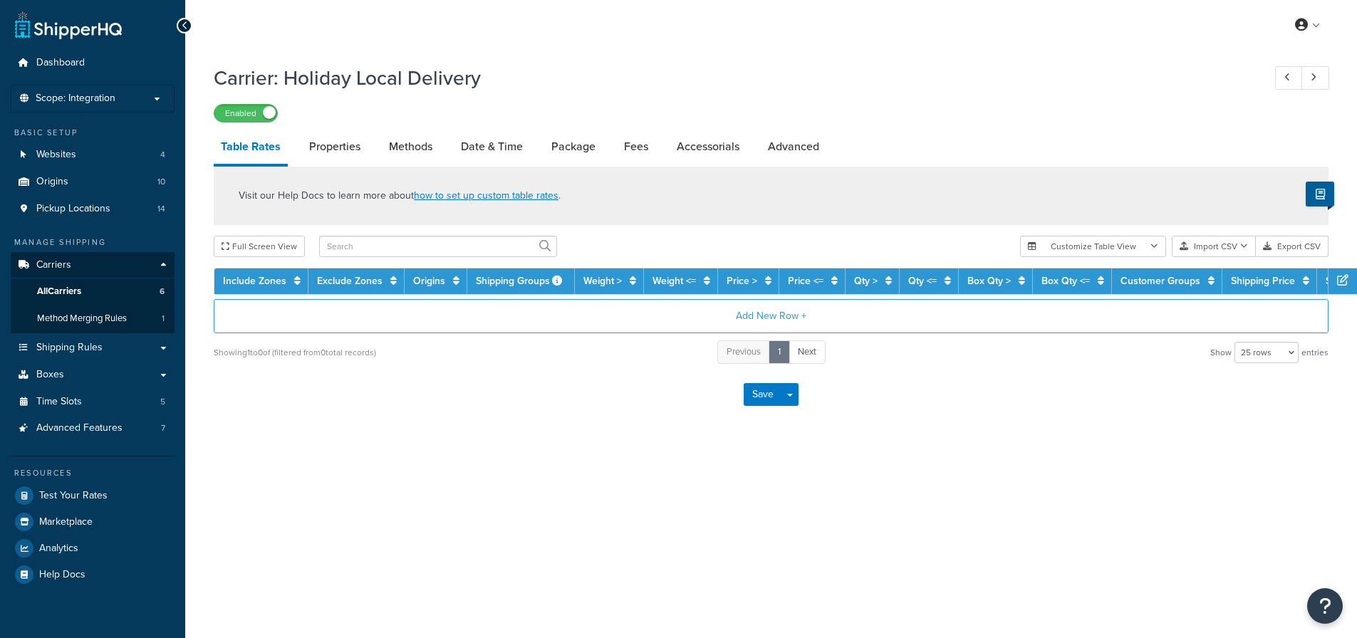  What do you see at coordinates (93, 522) in the screenshot?
I see `a: Marketplace` at bounding box center [93, 522].